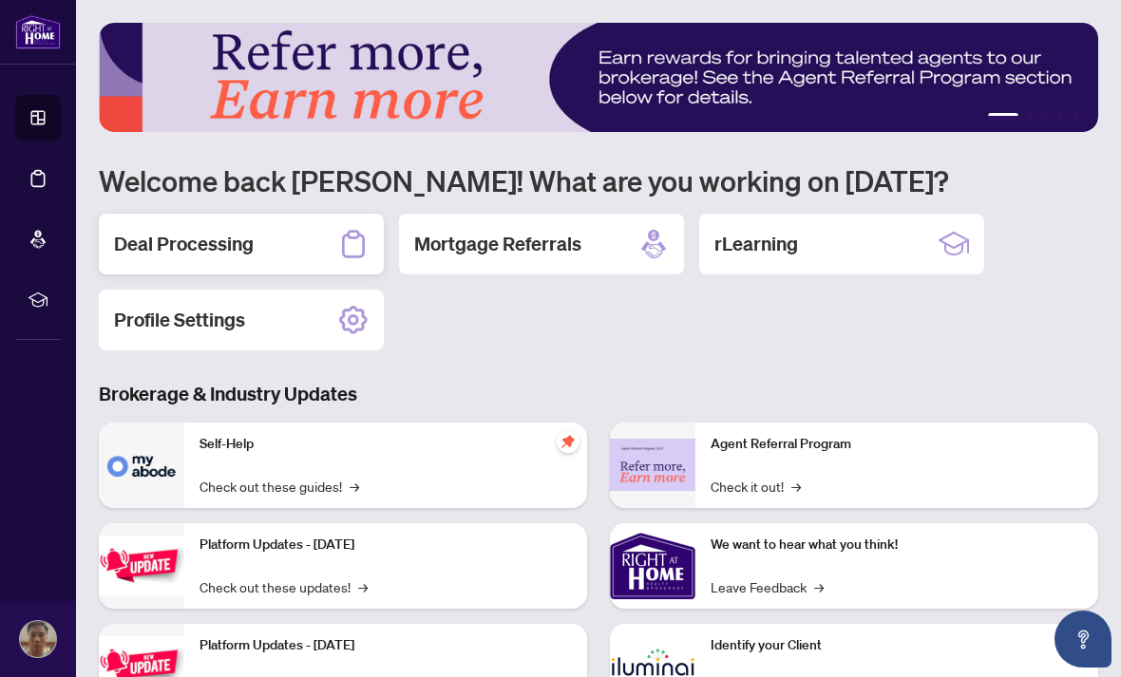 The width and height of the screenshot is (1121, 677). Describe the element at coordinates (283, 587) in the screenshot. I see `a: Check out these updates!→` at that location.